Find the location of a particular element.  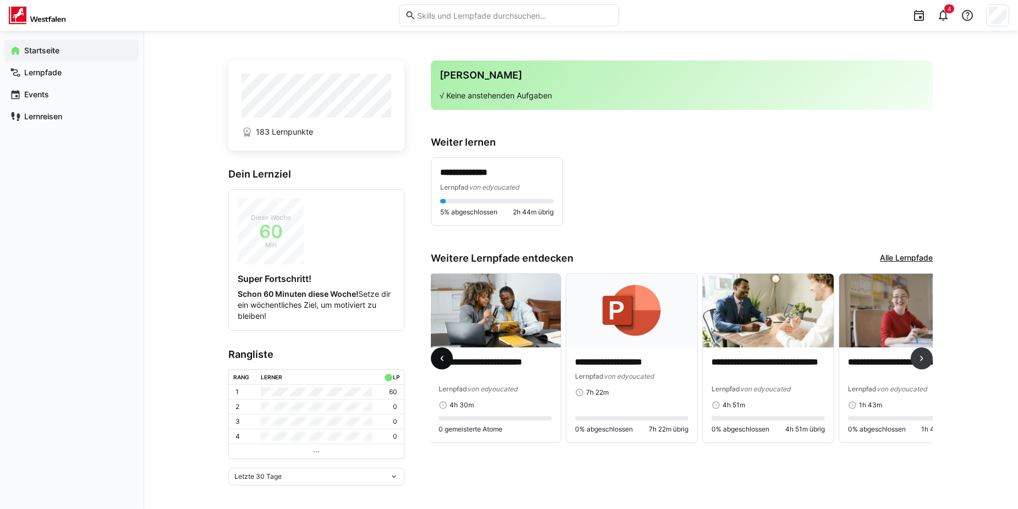

span: 5% abgeschlossen is located at coordinates (469, 212).